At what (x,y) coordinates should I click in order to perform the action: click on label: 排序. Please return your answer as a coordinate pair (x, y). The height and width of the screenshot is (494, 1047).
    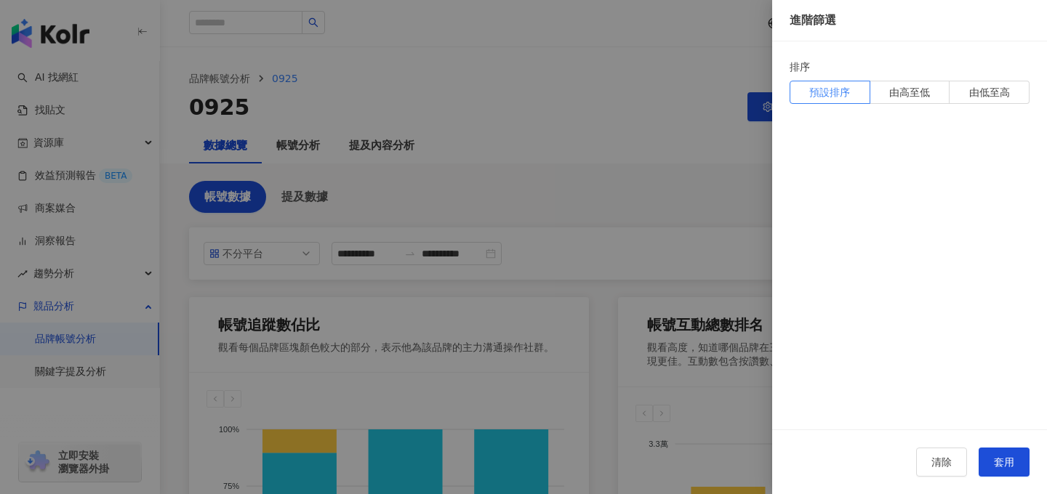
    Looking at the image, I should click on (805, 67).